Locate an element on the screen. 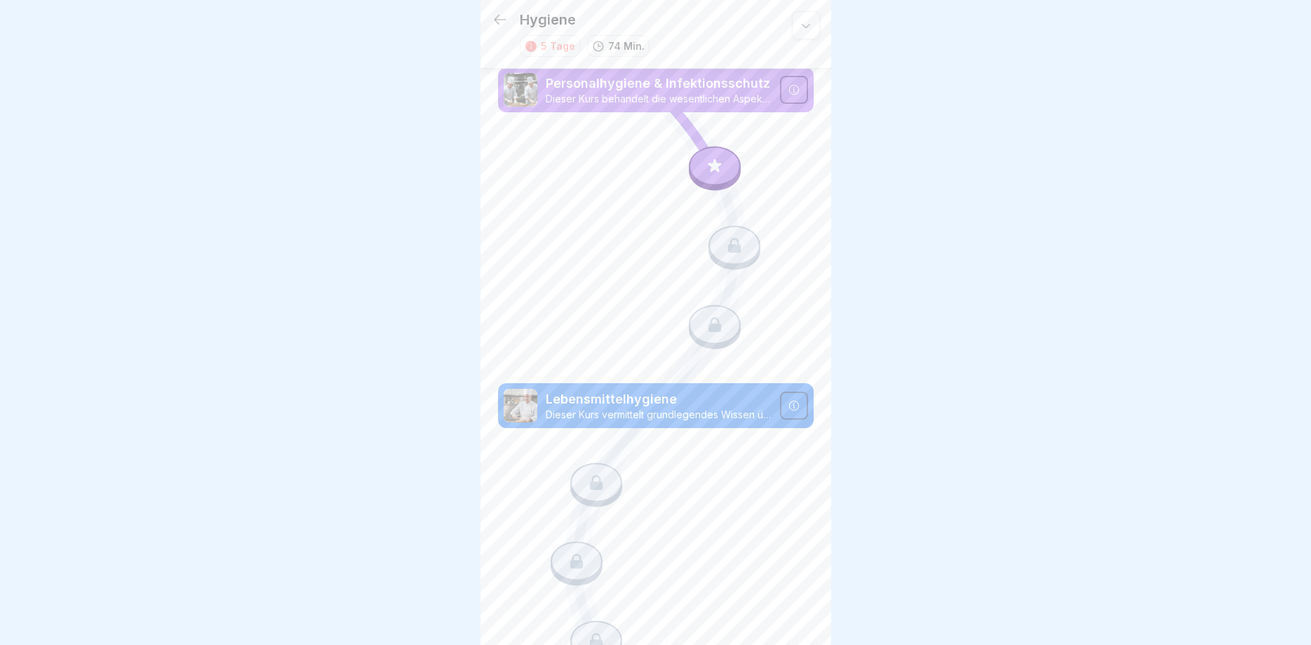 The height and width of the screenshot is (645, 1311). p: Hygiene is located at coordinates (548, 20).